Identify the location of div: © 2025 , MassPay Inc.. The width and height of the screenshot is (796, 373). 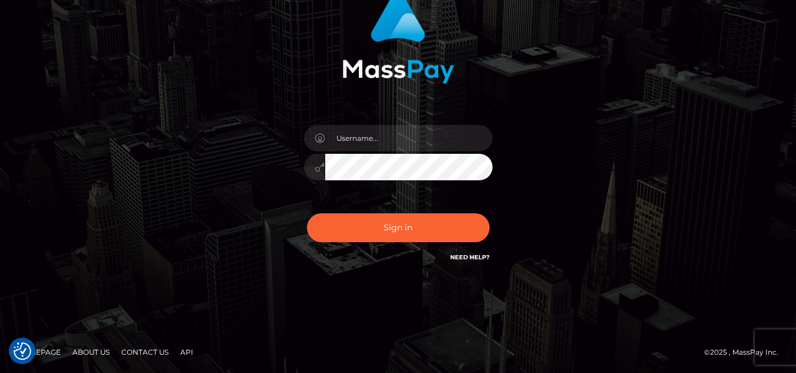
(745, 352).